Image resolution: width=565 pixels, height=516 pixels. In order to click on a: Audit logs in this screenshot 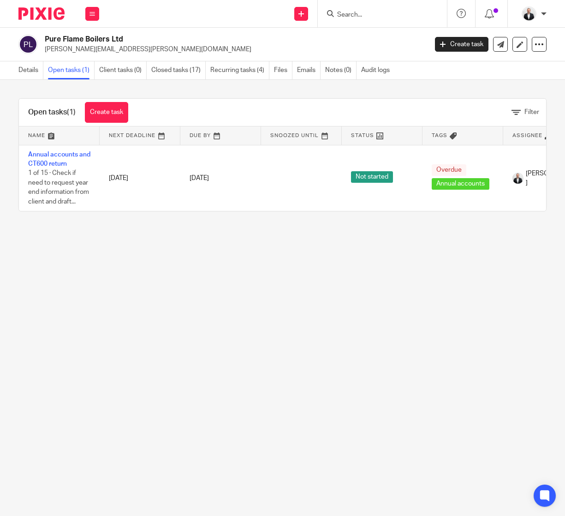, I will do `click(378, 70)`.